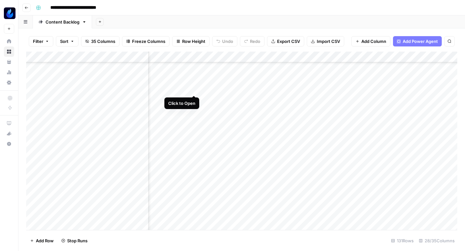  What do you see at coordinates (9, 123) in the screenshot?
I see `a: AirOps Academy` at bounding box center [9, 123].